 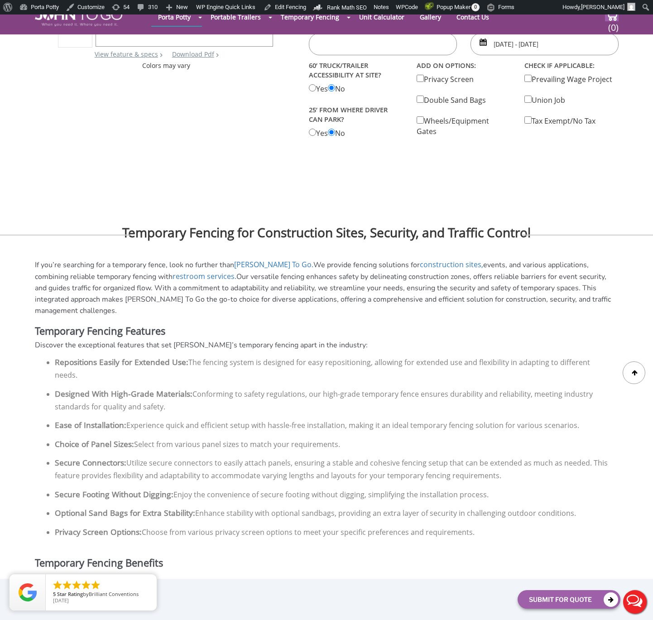 I want to click on span: 5, so click(x=54, y=594).